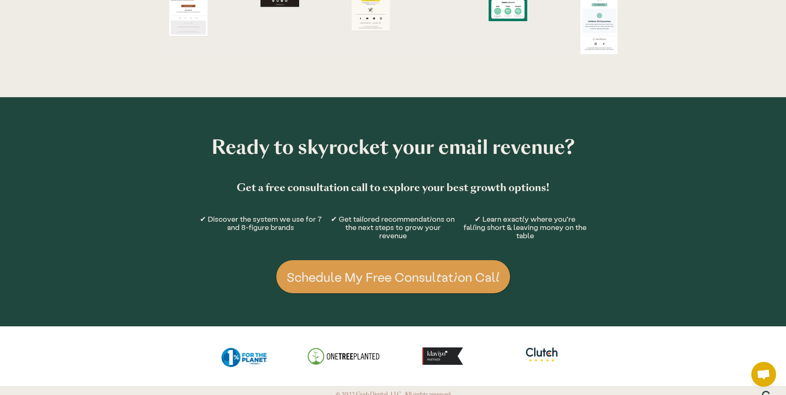 This screenshot has height=395, width=786. What do you see at coordinates (393, 148) in the screenshot?
I see `h2: Ready to skyrocket your email revenue?` at bounding box center [393, 148].